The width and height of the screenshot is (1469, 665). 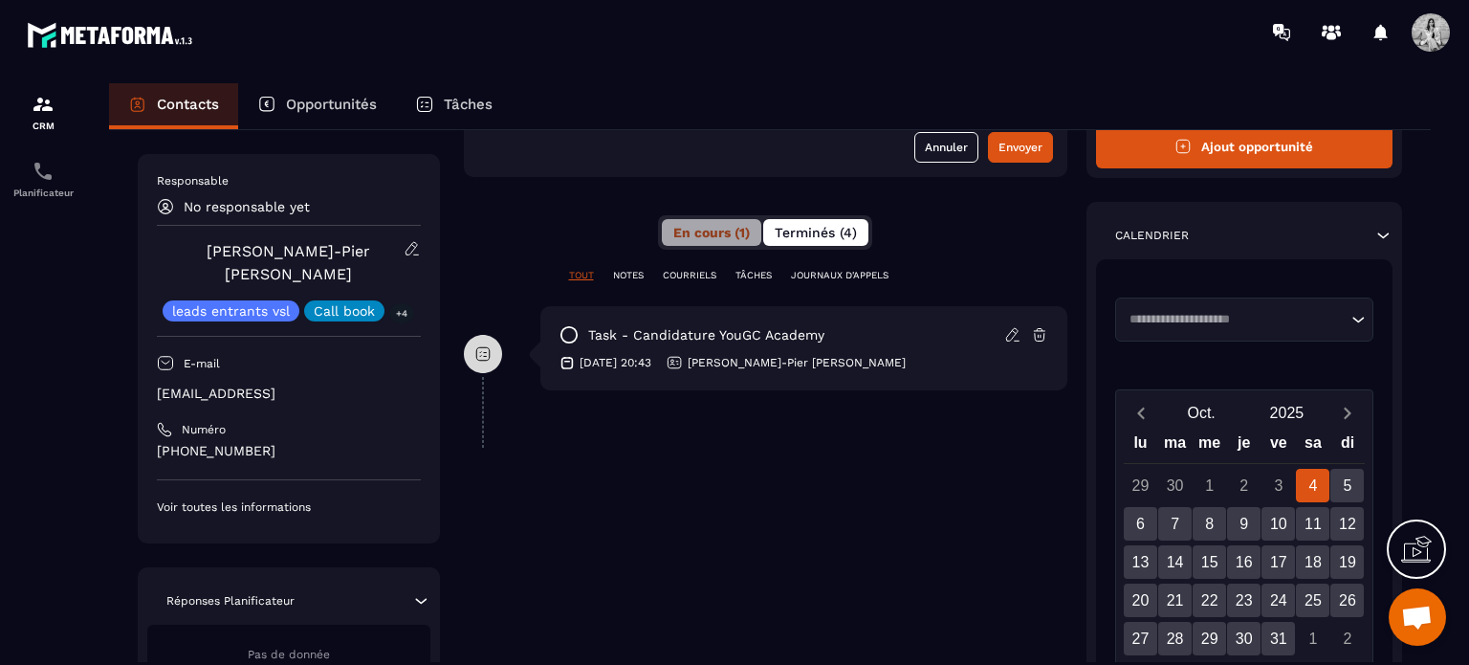 I want to click on a: Tâches, so click(x=453, y=106).